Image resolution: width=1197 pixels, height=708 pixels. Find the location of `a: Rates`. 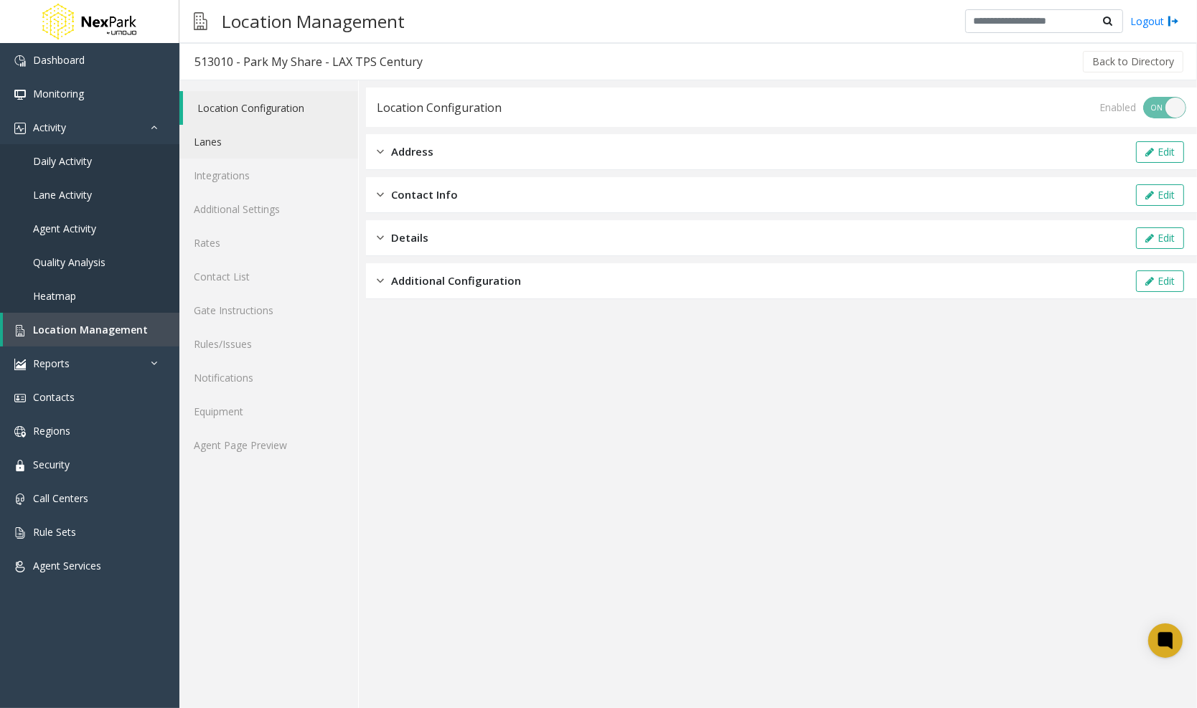

a: Rates is located at coordinates (268, 243).